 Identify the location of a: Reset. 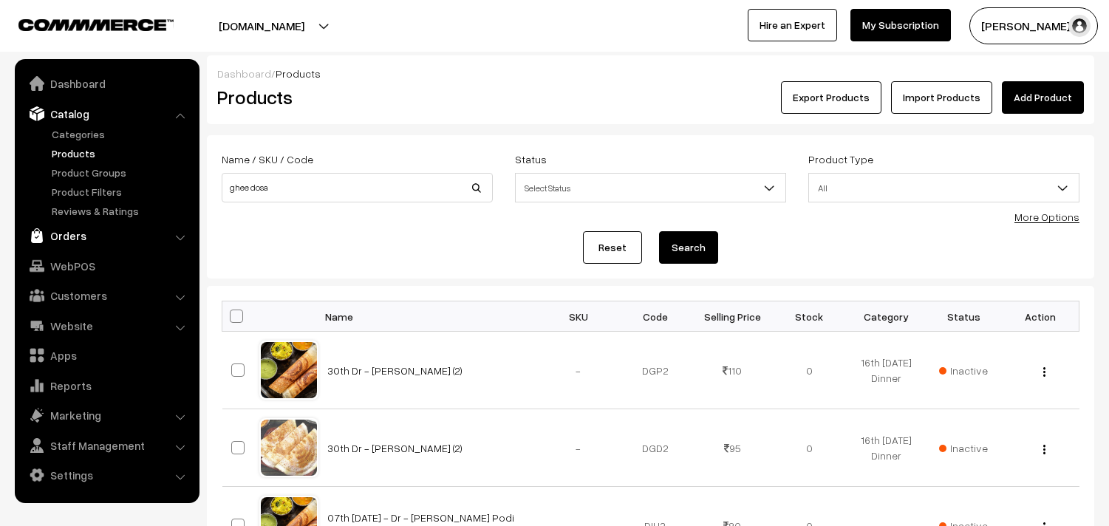
(612, 247).